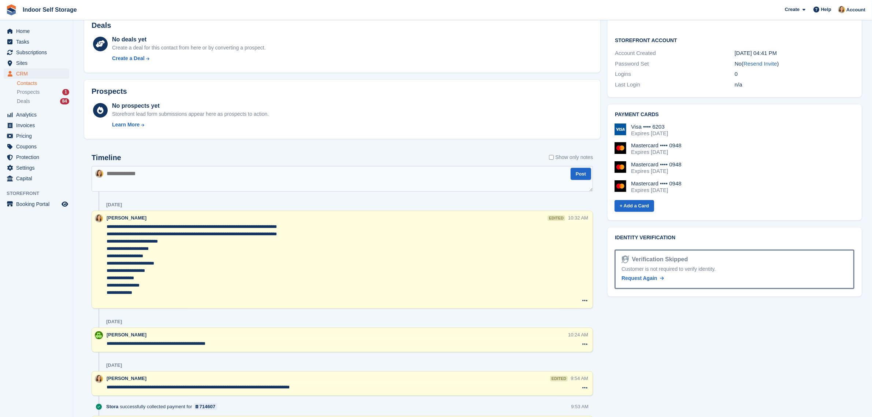 The height and width of the screenshot is (417, 872). What do you see at coordinates (23, 101) in the screenshot?
I see `span: Deals` at bounding box center [23, 101].